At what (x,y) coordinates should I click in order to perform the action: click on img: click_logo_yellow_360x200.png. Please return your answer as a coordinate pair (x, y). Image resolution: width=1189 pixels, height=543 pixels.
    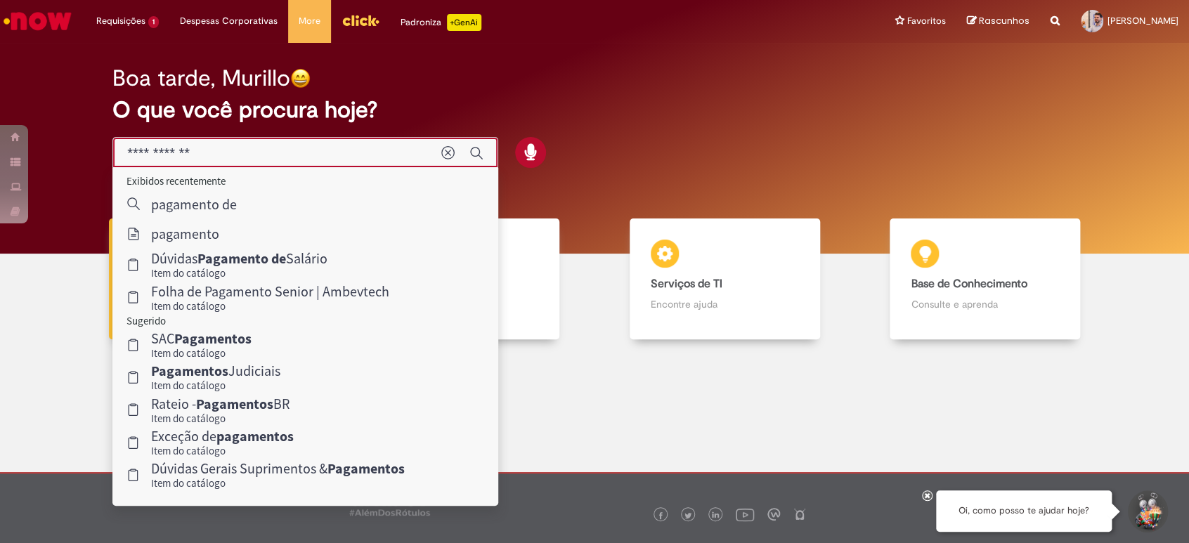
    Looking at the image, I should click on (360, 20).